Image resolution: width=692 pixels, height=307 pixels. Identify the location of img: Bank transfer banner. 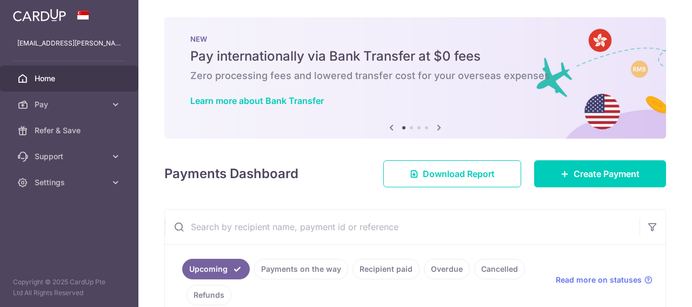
(415, 78).